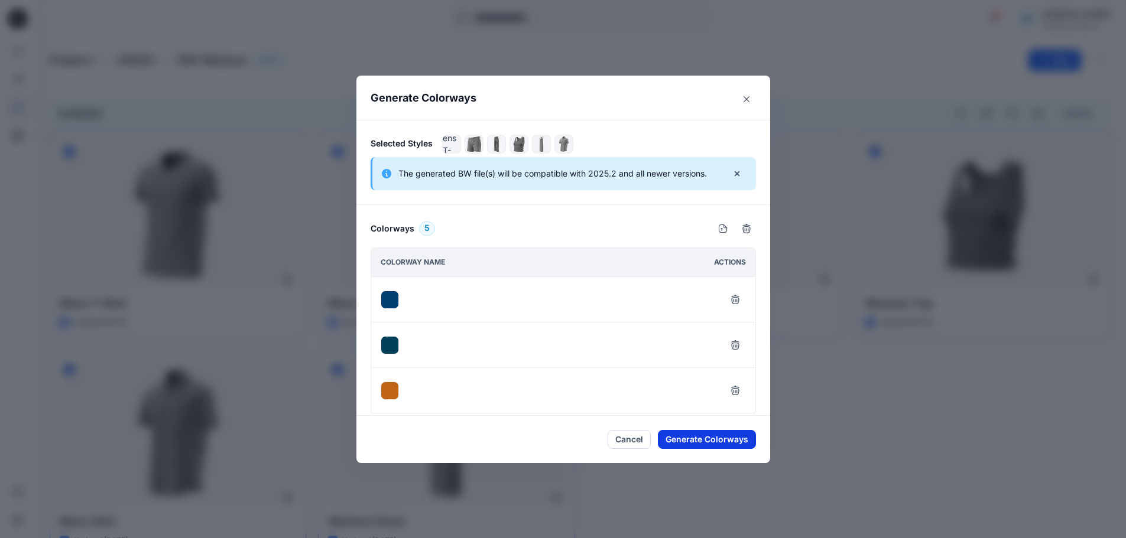  I want to click on h6: Colorways, so click(392, 229).